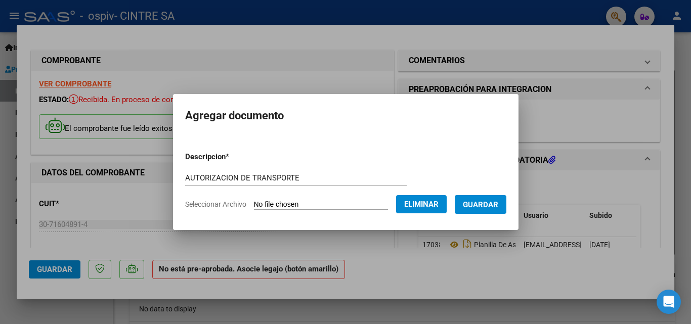 This screenshot has width=691, height=324. I want to click on span: Eliminar, so click(422, 204).